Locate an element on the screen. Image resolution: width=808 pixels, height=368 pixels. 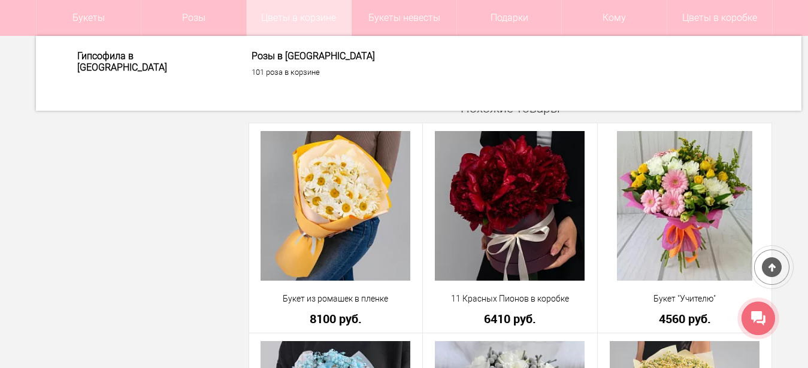
span: Букет "Учителю" is located at coordinates (685, 299).